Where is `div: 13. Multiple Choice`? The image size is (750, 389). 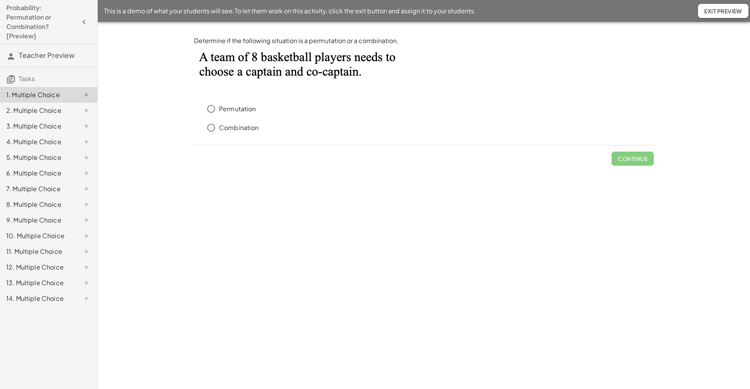
div: 13. Multiple Choice is located at coordinates (38, 282).